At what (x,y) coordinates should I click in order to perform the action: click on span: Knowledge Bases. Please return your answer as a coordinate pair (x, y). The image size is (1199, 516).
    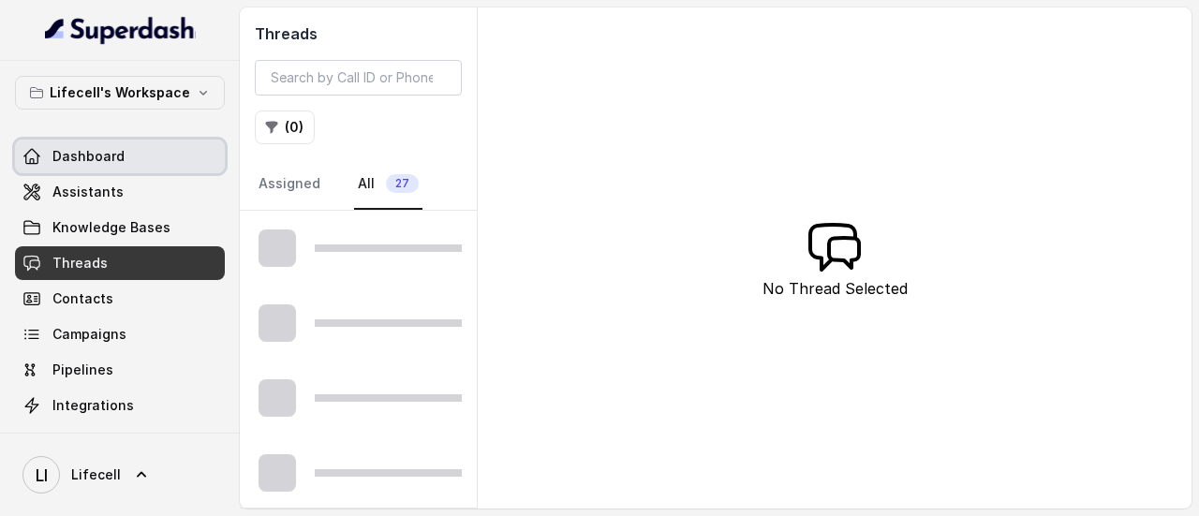
    Looking at the image, I should click on (112, 228).